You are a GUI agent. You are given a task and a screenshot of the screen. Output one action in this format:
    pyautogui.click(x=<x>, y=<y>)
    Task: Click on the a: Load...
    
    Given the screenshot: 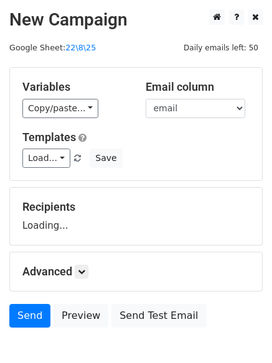 What is the action you would take?
    pyautogui.click(x=46, y=158)
    